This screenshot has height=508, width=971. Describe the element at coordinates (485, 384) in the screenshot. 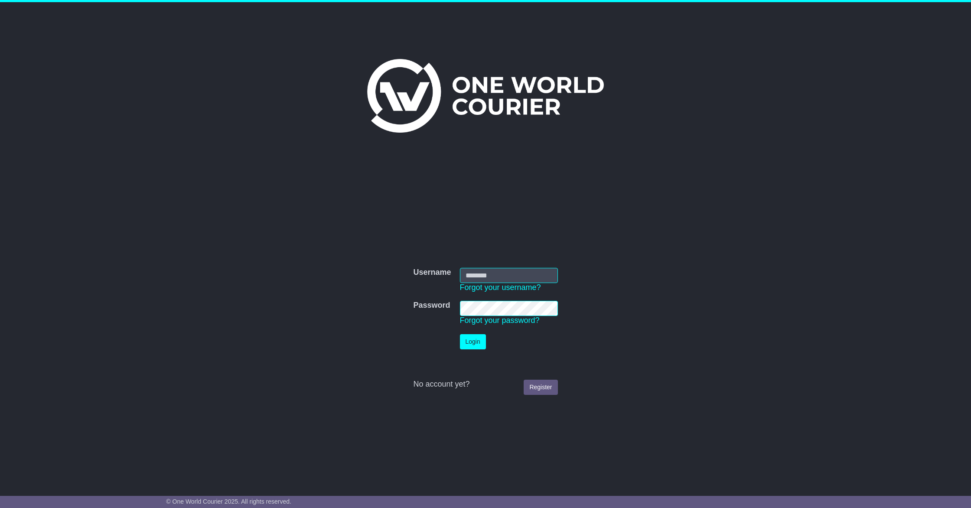

I see `div: No account yet?` at that location.